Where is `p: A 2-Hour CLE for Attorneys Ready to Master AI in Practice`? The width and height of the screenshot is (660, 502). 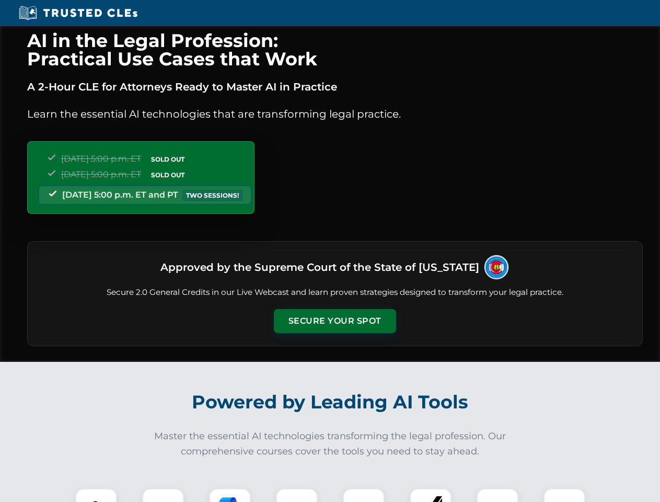
p: A 2-Hour CLE for Attorneys Ready to Master AI in Practice is located at coordinates (335, 87).